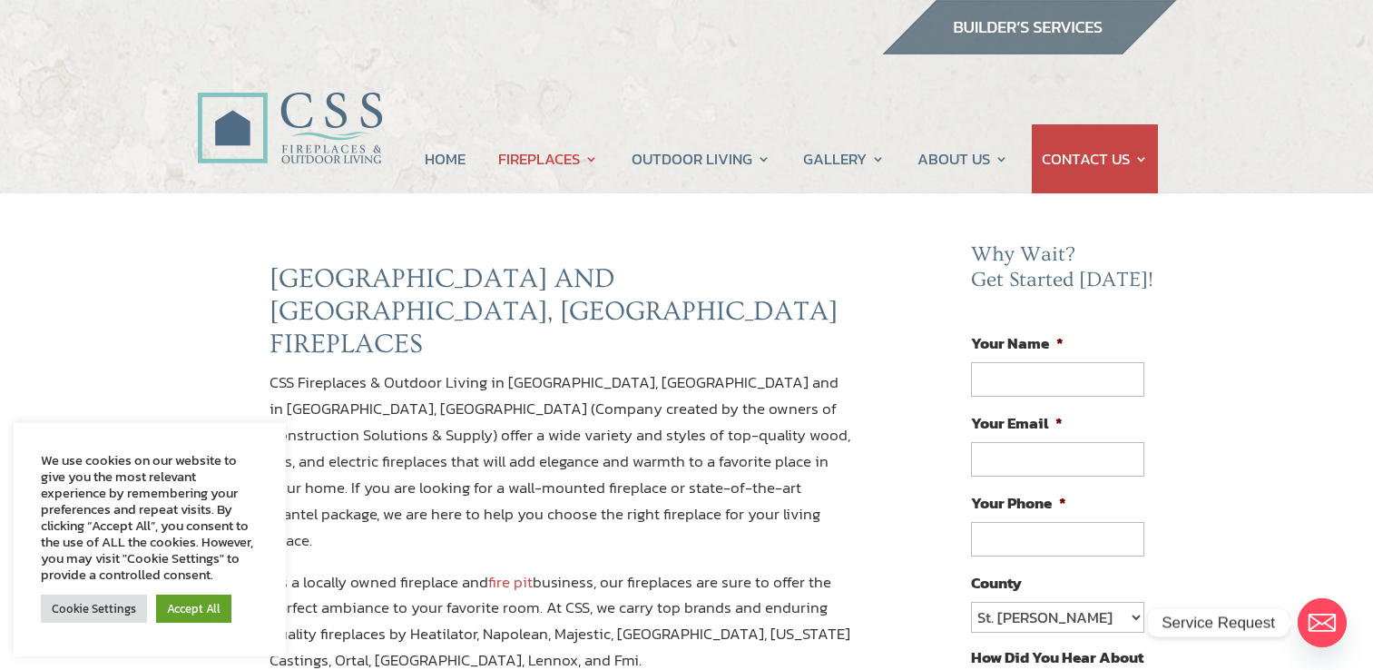  Describe the element at coordinates (1322, 622) in the screenshot. I see `a: Email` at that location.